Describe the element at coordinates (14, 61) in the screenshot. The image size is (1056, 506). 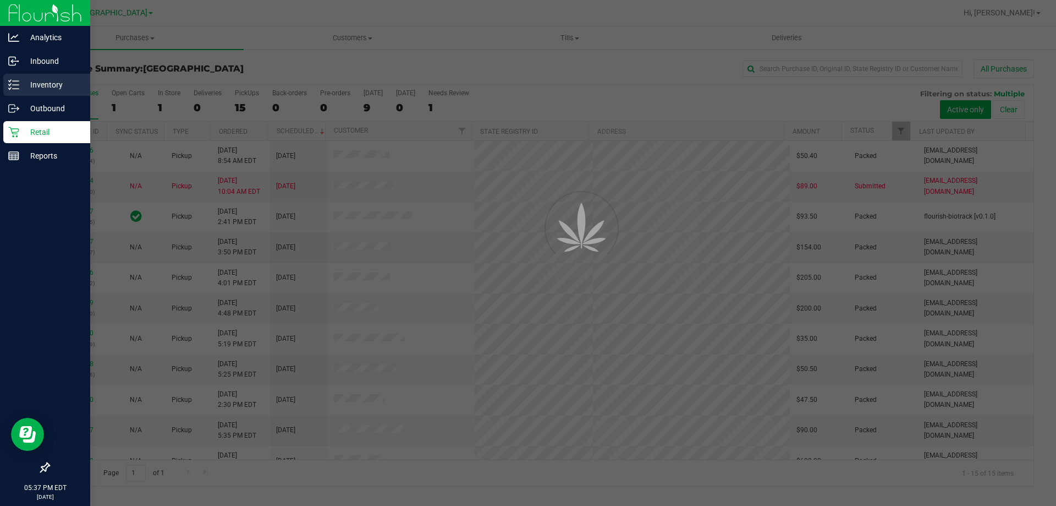
I see `inline-svg: Inbound` at that location.